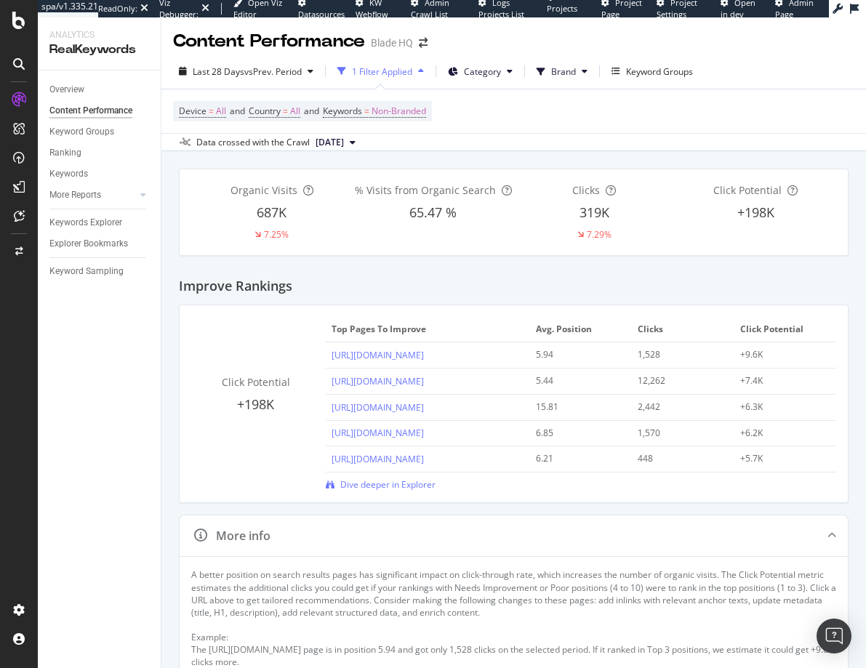 This screenshot has width=866, height=668. Describe the element at coordinates (342, 110) in the screenshot. I see `span: Keywords` at that location.